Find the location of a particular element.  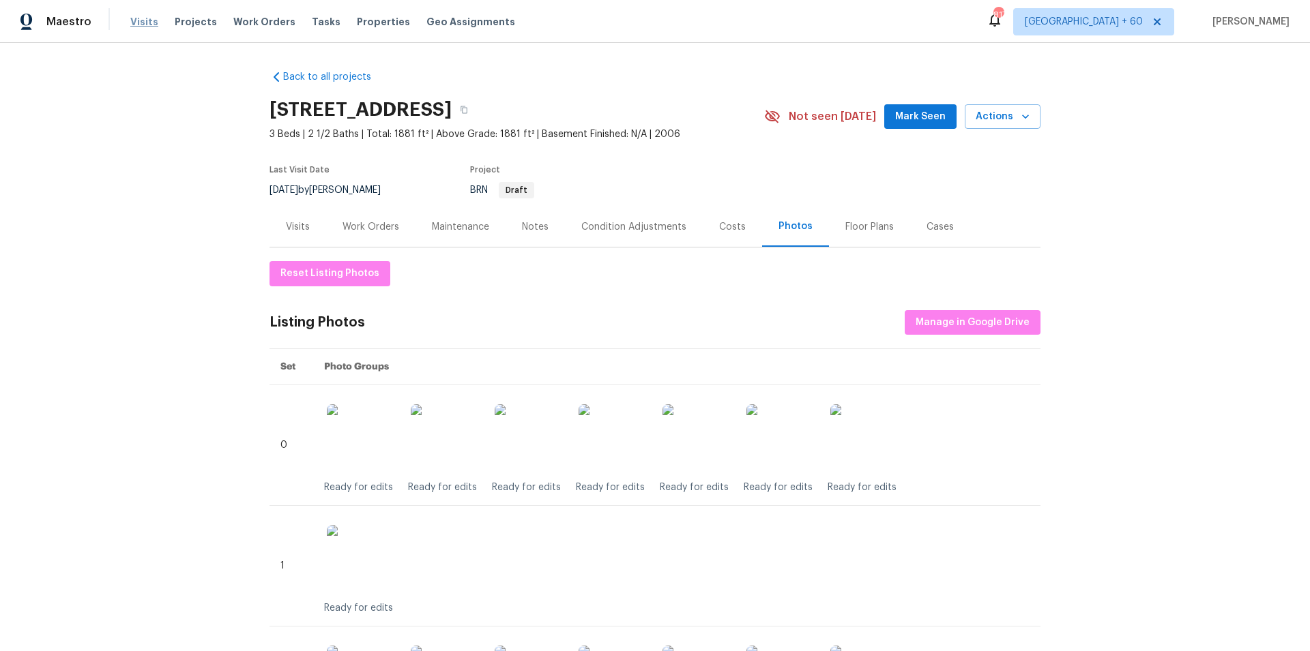

span: Properties is located at coordinates (383, 22).